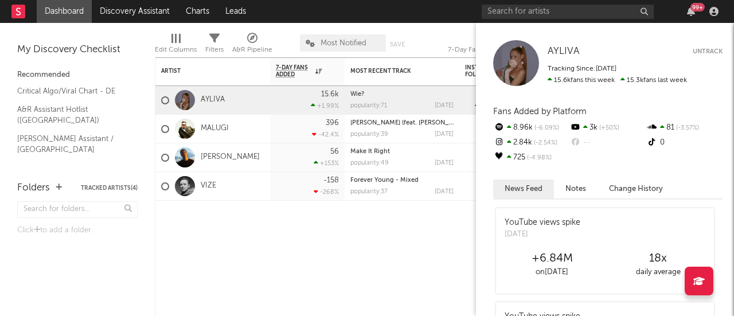  I want to click on div: -158, so click(331, 180).